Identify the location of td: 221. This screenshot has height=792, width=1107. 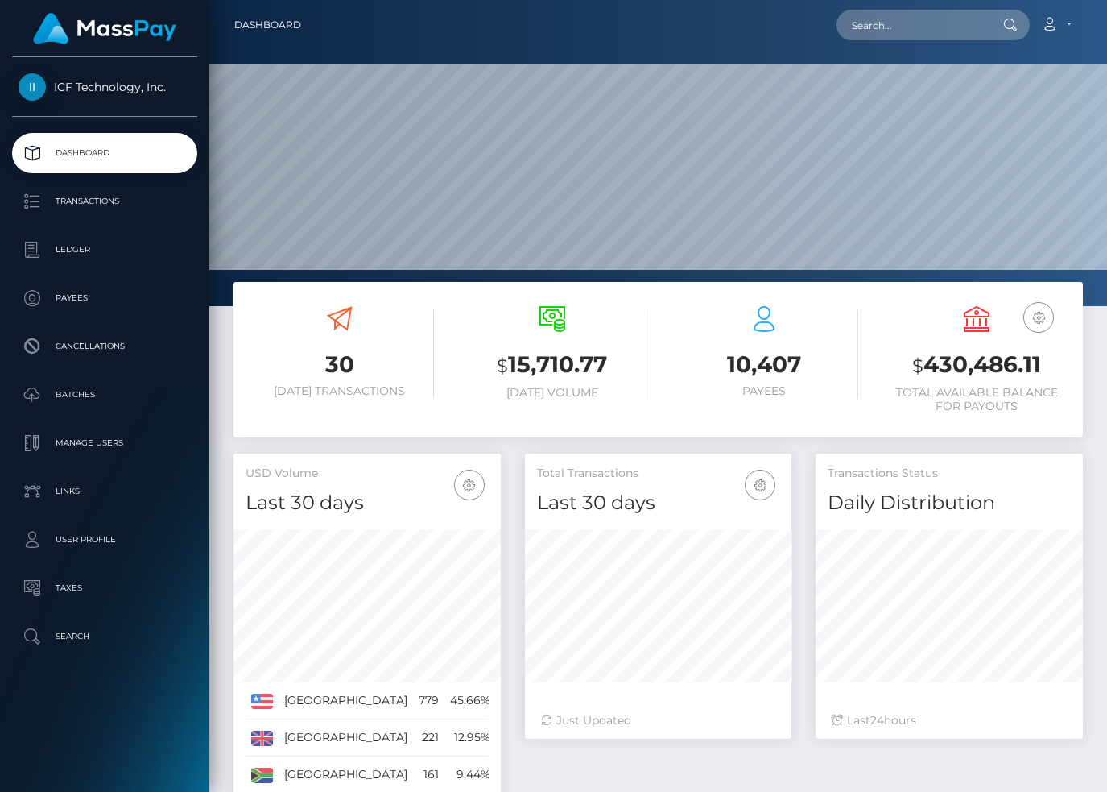
(428, 738).